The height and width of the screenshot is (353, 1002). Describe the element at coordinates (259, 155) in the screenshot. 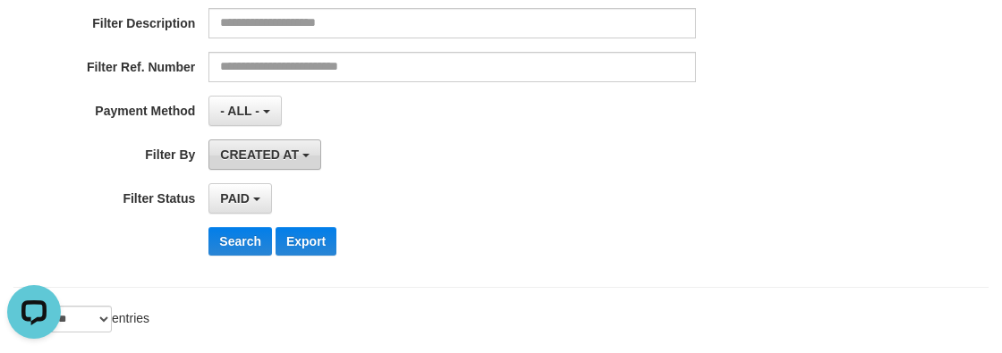

I see `span: CREATED AT` at that location.